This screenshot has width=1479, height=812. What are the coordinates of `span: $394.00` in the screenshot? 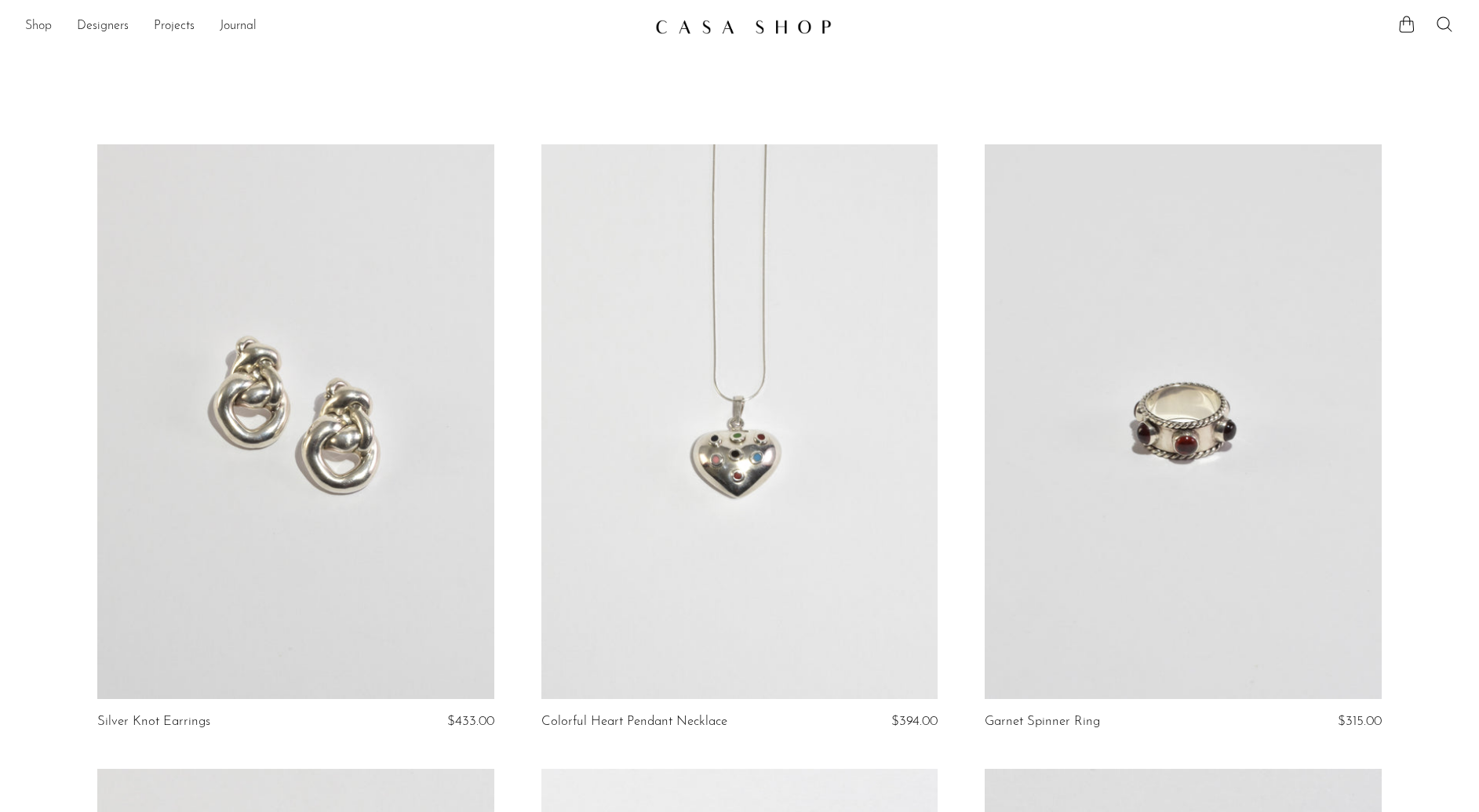 It's located at (914, 721).